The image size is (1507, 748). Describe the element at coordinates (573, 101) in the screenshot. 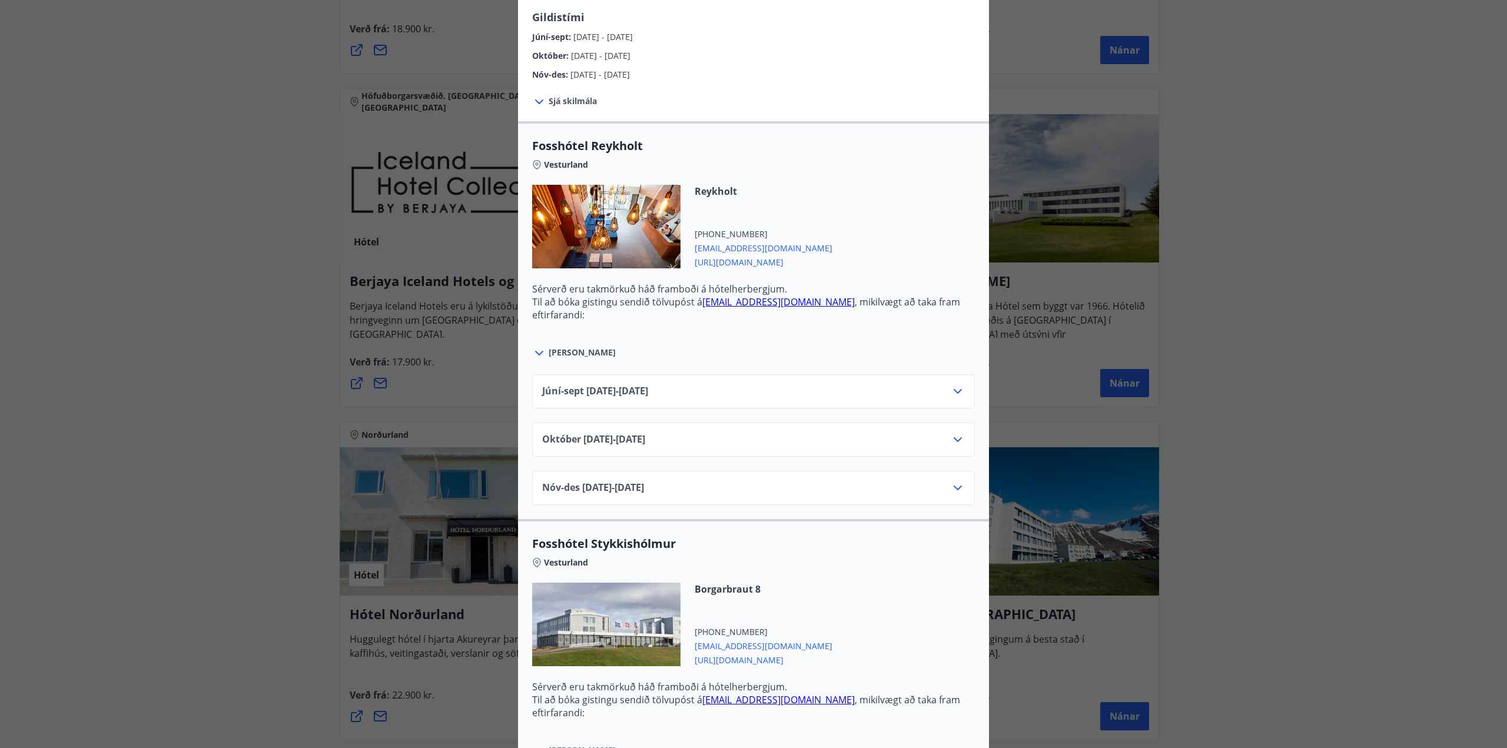

I see `span: Sjá skilmála` at that location.